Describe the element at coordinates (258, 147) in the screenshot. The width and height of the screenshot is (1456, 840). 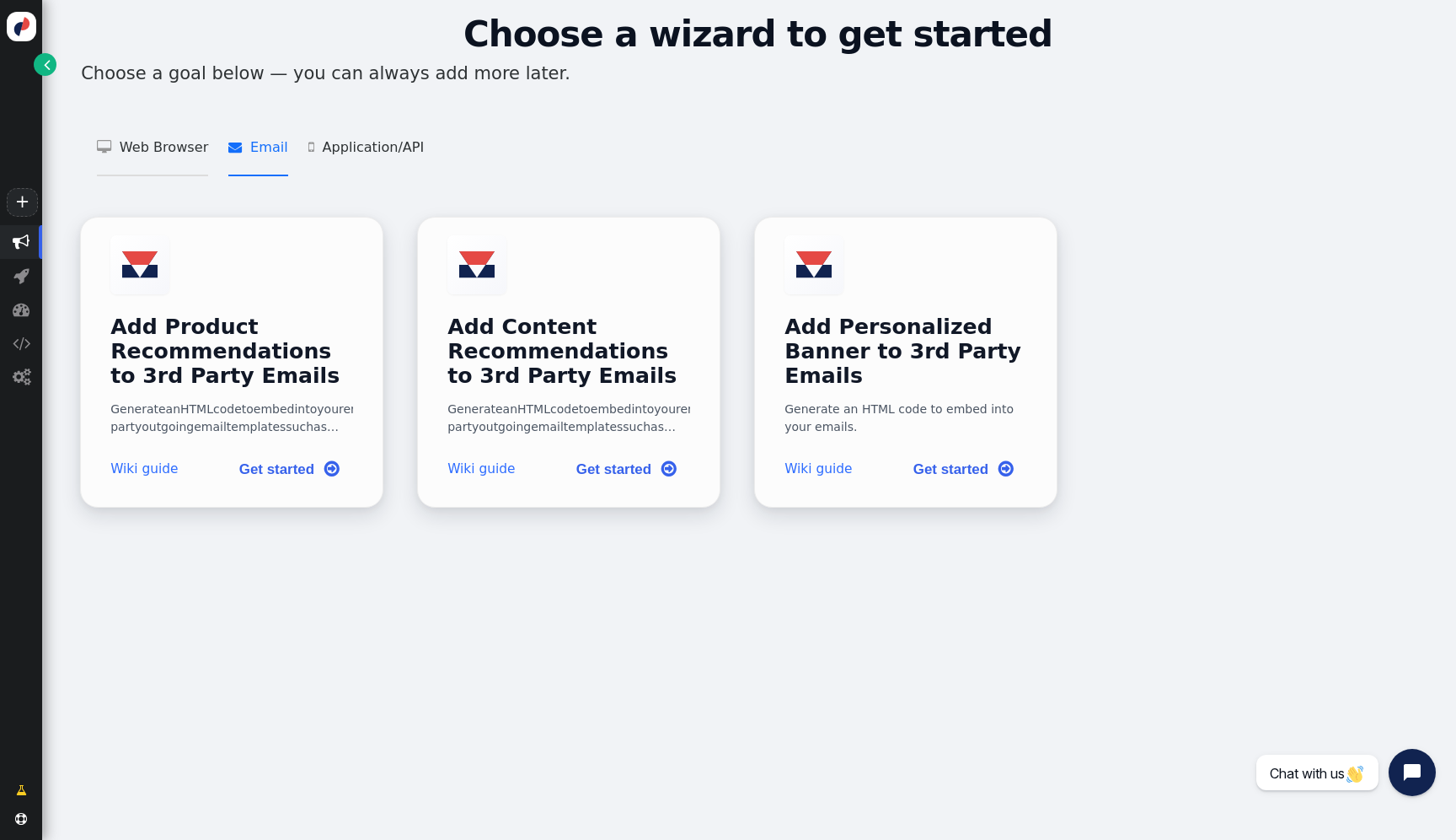
I see `li: Email` at that location.